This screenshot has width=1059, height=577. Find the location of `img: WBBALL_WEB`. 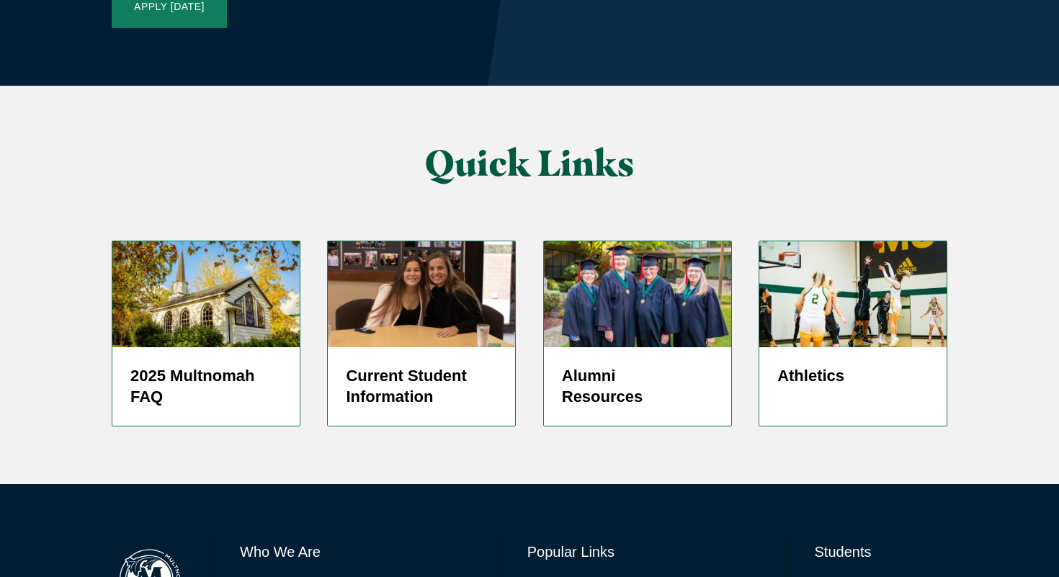

img: WBBALL_WEB is located at coordinates (853, 294).